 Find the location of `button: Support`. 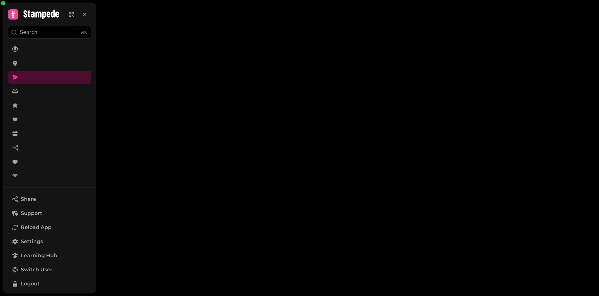

button: Support is located at coordinates (50, 213).